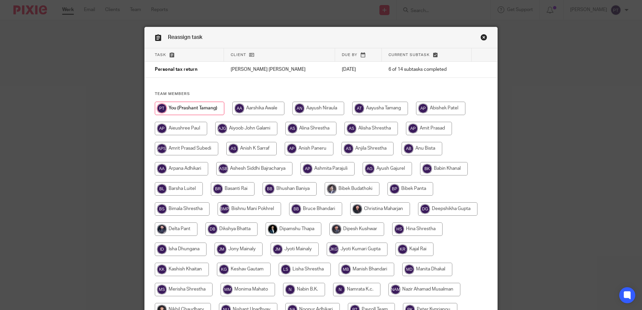 The height and width of the screenshot is (310, 642). What do you see at coordinates (185, 37) in the screenshot?
I see `span: Reassign task` at bounding box center [185, 37].